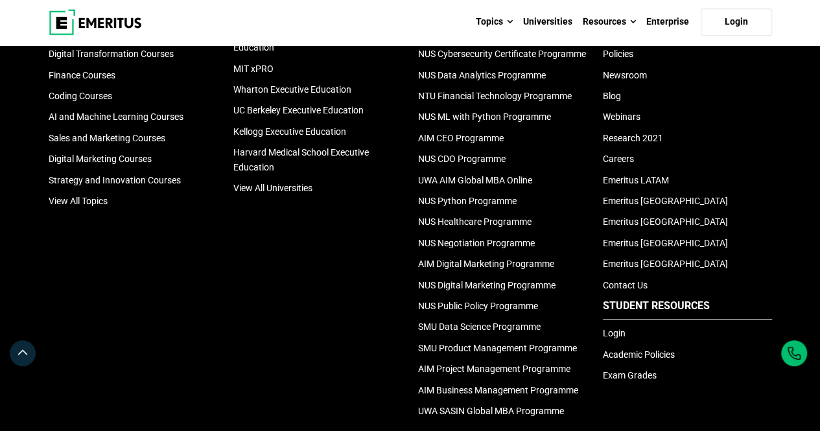 The height and width of the screenshot is (431, 820). Describe the element at coordinates (111, 54) in the screenshot. I see `a: Digital Transformation Courses` at that location.